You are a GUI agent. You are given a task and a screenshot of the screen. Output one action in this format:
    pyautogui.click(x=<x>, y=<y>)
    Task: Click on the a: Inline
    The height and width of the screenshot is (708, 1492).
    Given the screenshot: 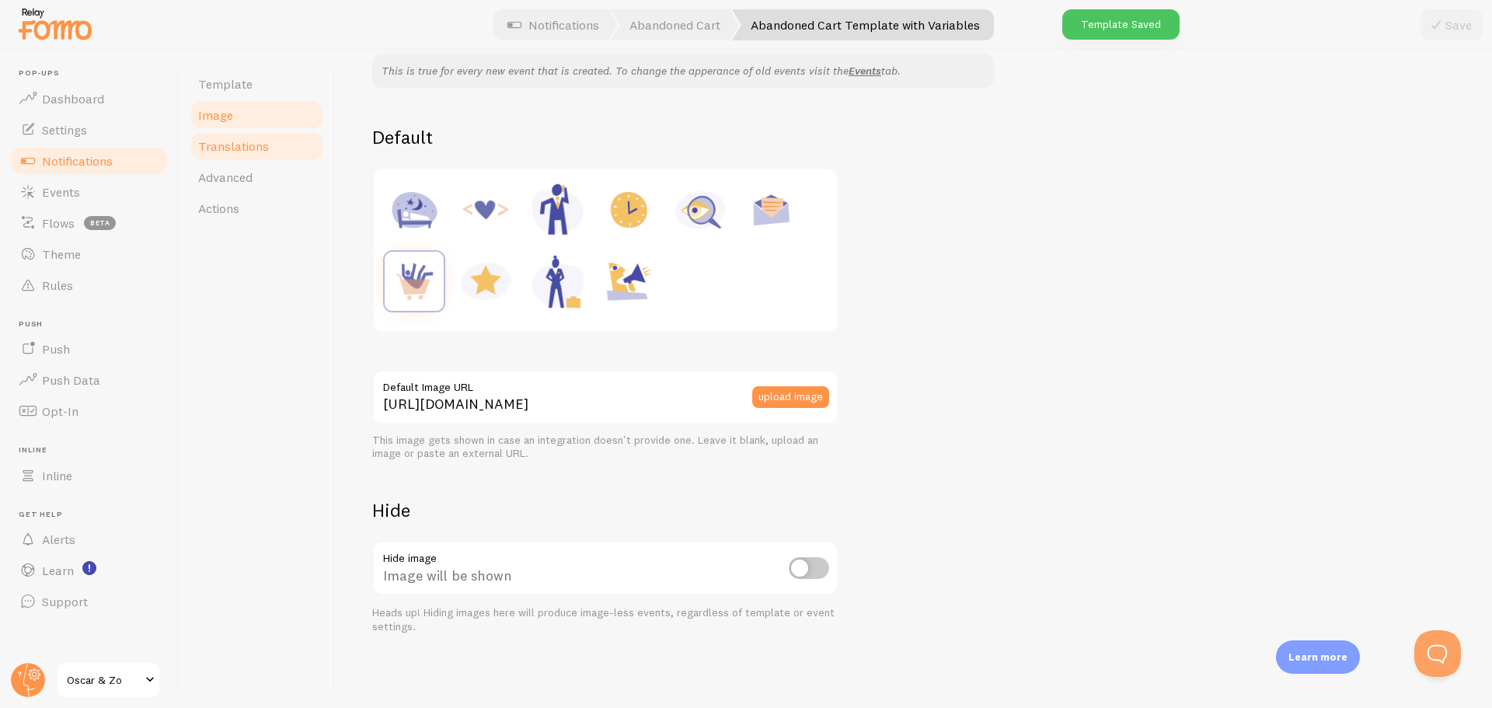 What is the action you would take?
    pyautogui.click(x=89, y=476)
    